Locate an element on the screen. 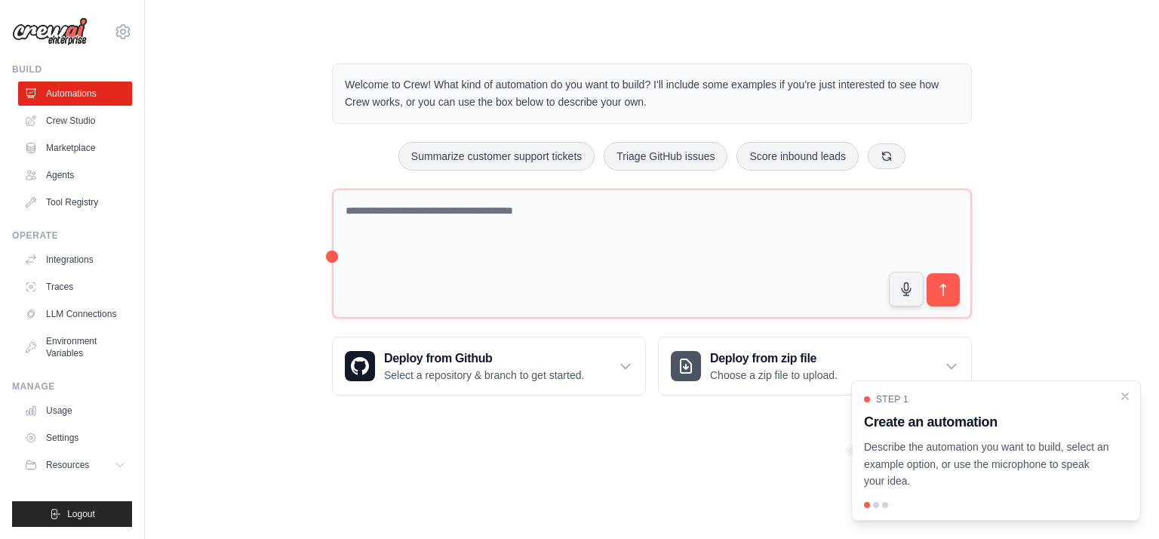  a: Crew Studio is located at coordinates (75, 121).